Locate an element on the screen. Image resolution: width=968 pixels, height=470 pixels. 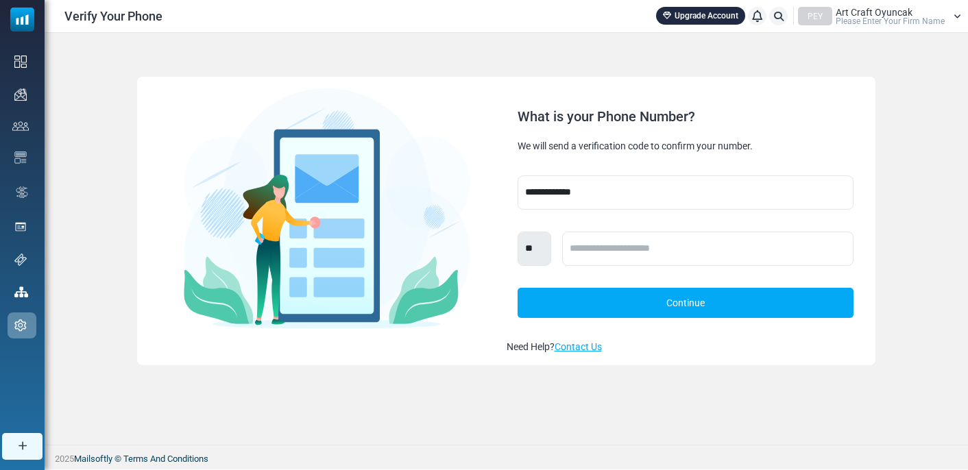
a: Terms And Conditions is located at coordinates (166, 458).